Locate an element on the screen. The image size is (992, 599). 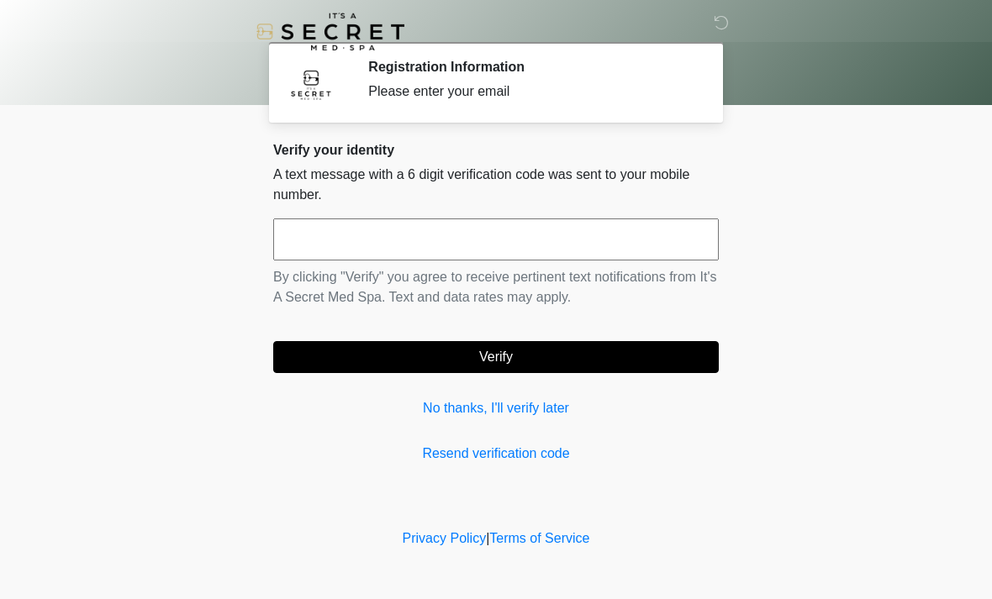
h2: Verify your identity is located at coordinates (496, 150).